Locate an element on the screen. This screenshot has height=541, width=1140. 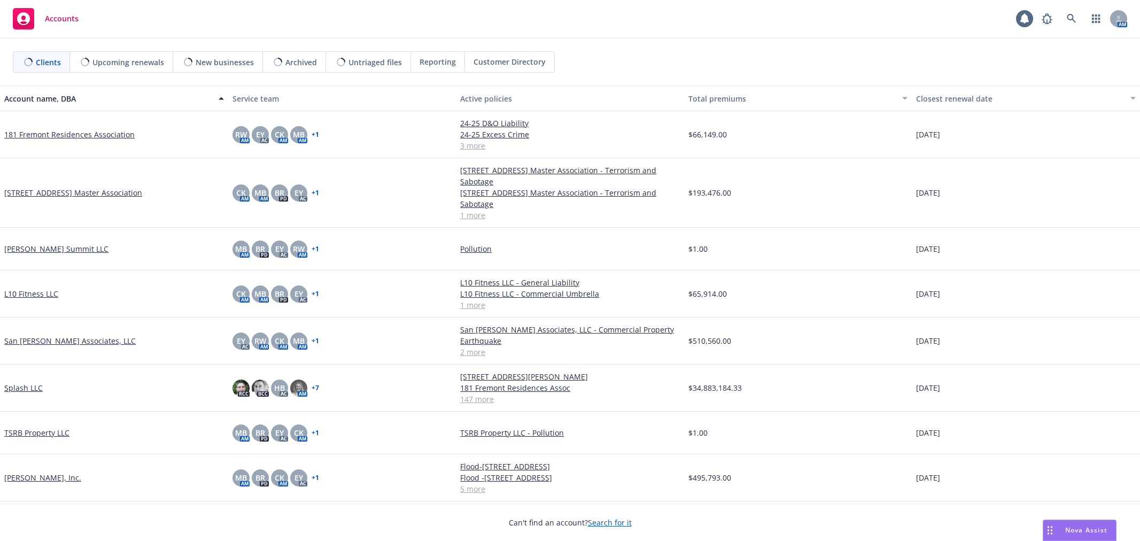
span: Nova Assist is located at coordinates (1086, 530).